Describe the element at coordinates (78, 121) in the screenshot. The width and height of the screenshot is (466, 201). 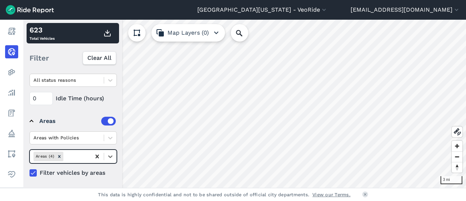
I see `div: Areas` at that location.